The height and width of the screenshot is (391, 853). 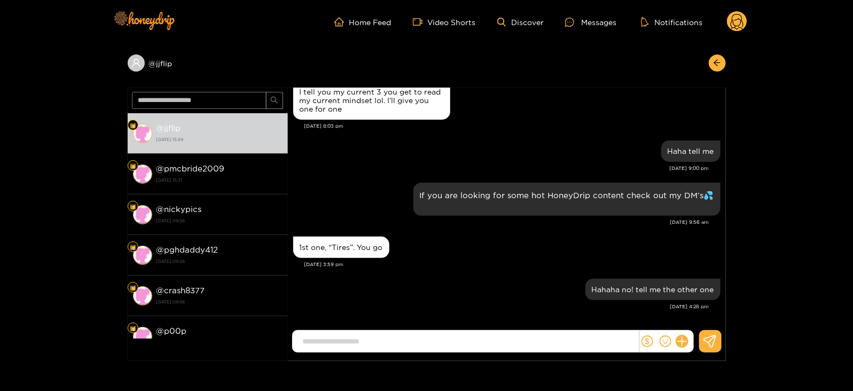 What do you see at coordinates (136, 63) in the screenshot?
I see `span: user` at bounding box center [136, 63].